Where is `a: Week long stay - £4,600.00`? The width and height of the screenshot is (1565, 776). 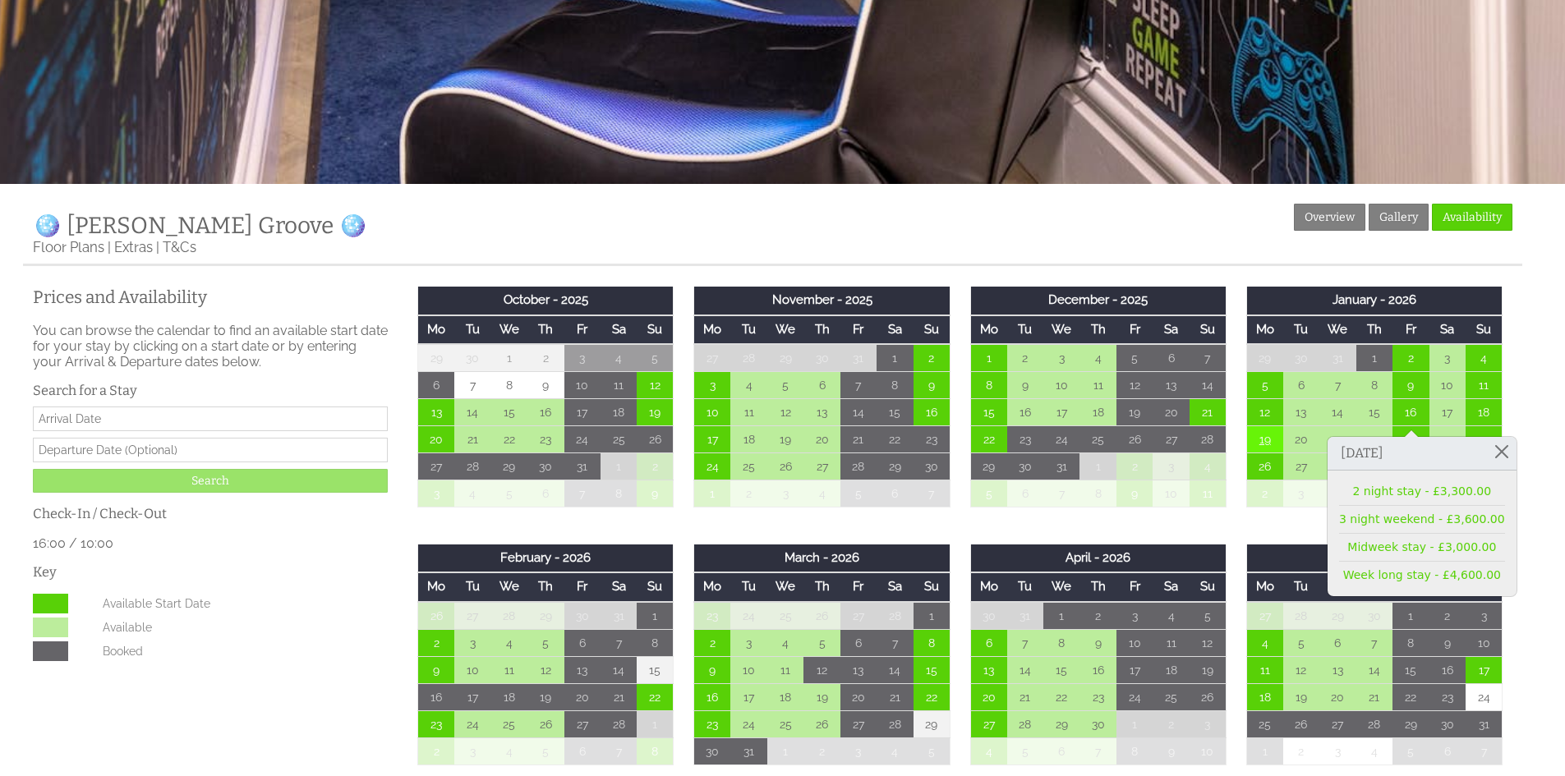 a: Week long stay - £4,600.00 is located at coordinates (1422, 575).